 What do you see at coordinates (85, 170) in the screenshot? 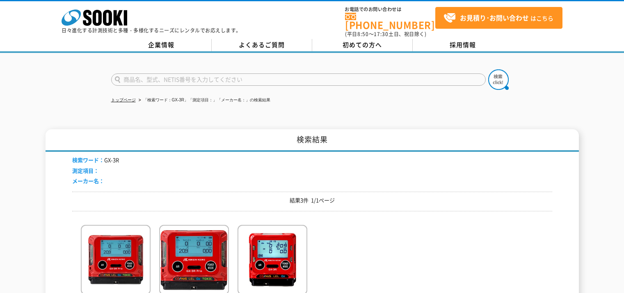
I see `span: 測定項目：` at bounding box center [85, 170].